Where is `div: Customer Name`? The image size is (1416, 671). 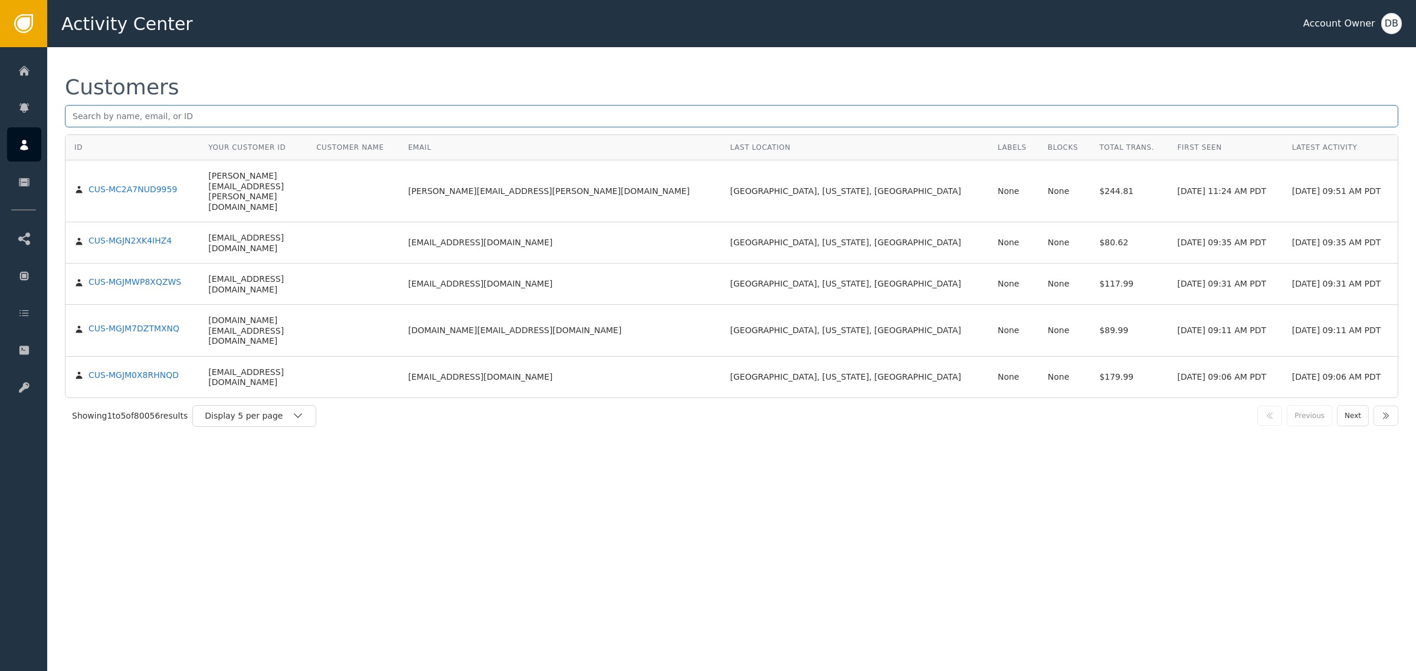
div: Customer Name is located at coordinates (353, 147).